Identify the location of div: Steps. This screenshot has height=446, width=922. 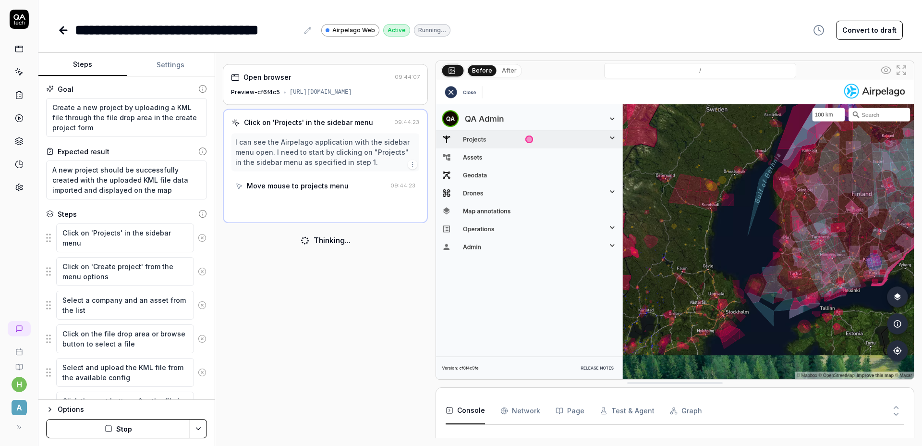
(67, 214).